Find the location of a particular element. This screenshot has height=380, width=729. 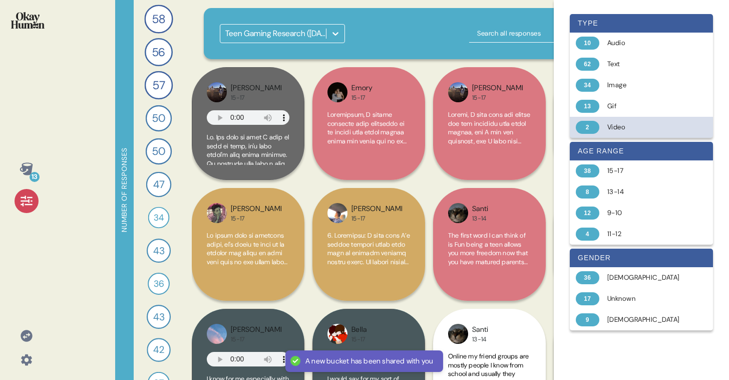

div: 9-10 is located at coordinates (647, 213).